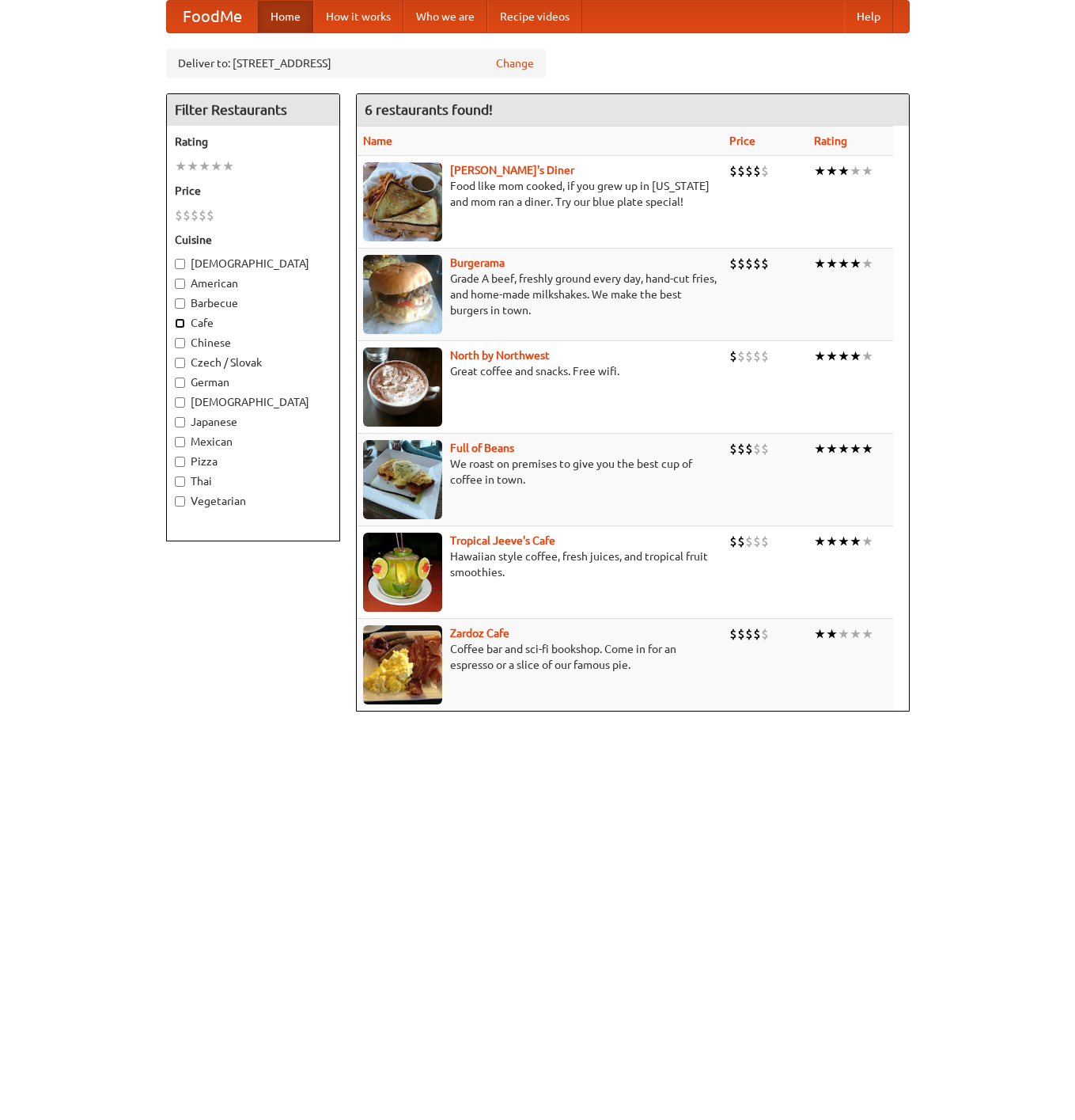 Image resolution: width=1075 pixels, height=1120 pixels. What do you see at coordinates (500, 356) in the screenshot?
I see `a: North by Northwest` at bounding box center [500, 356].